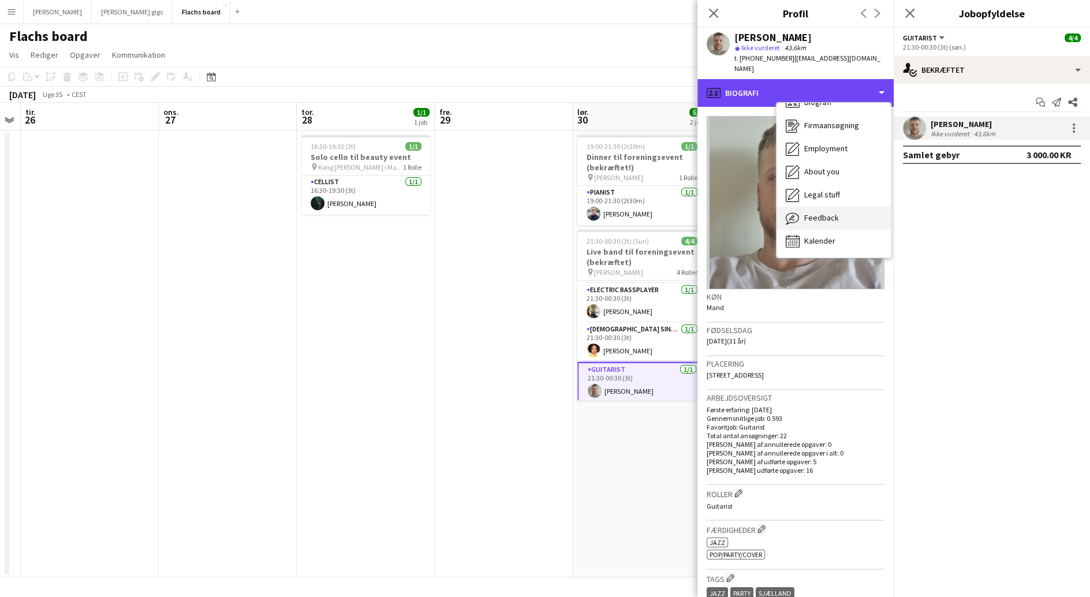 The height and width of the screenshot is (597, 1090). I want to click on p: Favoritjob: Guitarist, so click(795, 426).